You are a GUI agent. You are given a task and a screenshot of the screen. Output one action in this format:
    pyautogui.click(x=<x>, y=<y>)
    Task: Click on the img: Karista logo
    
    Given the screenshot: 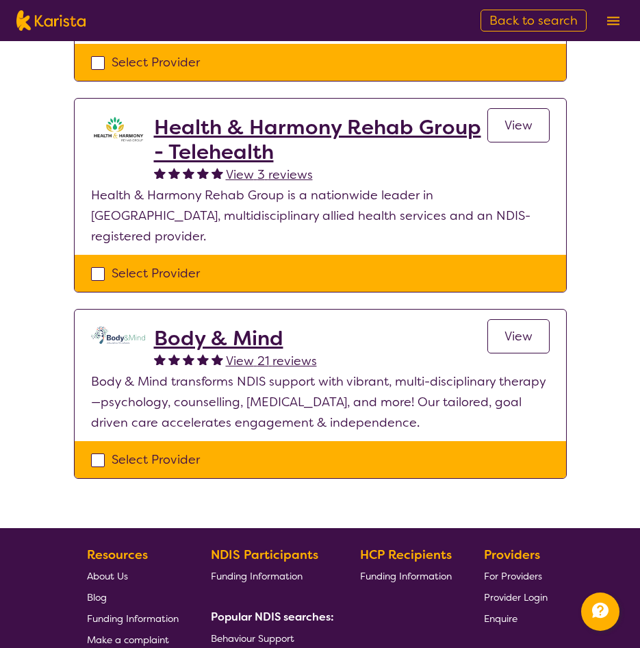 What is the action you would take?
    pyautogui.click(x=51, y=21)
    